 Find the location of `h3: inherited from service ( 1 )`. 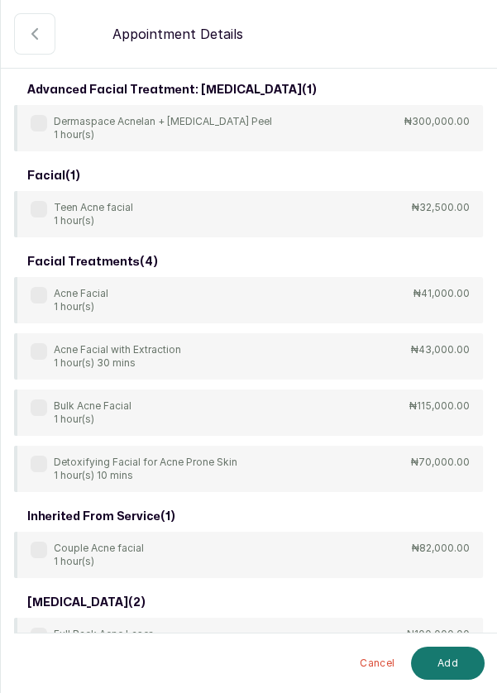

h3: inherited from service ( 1 ) is located at coordinates (101, 517).